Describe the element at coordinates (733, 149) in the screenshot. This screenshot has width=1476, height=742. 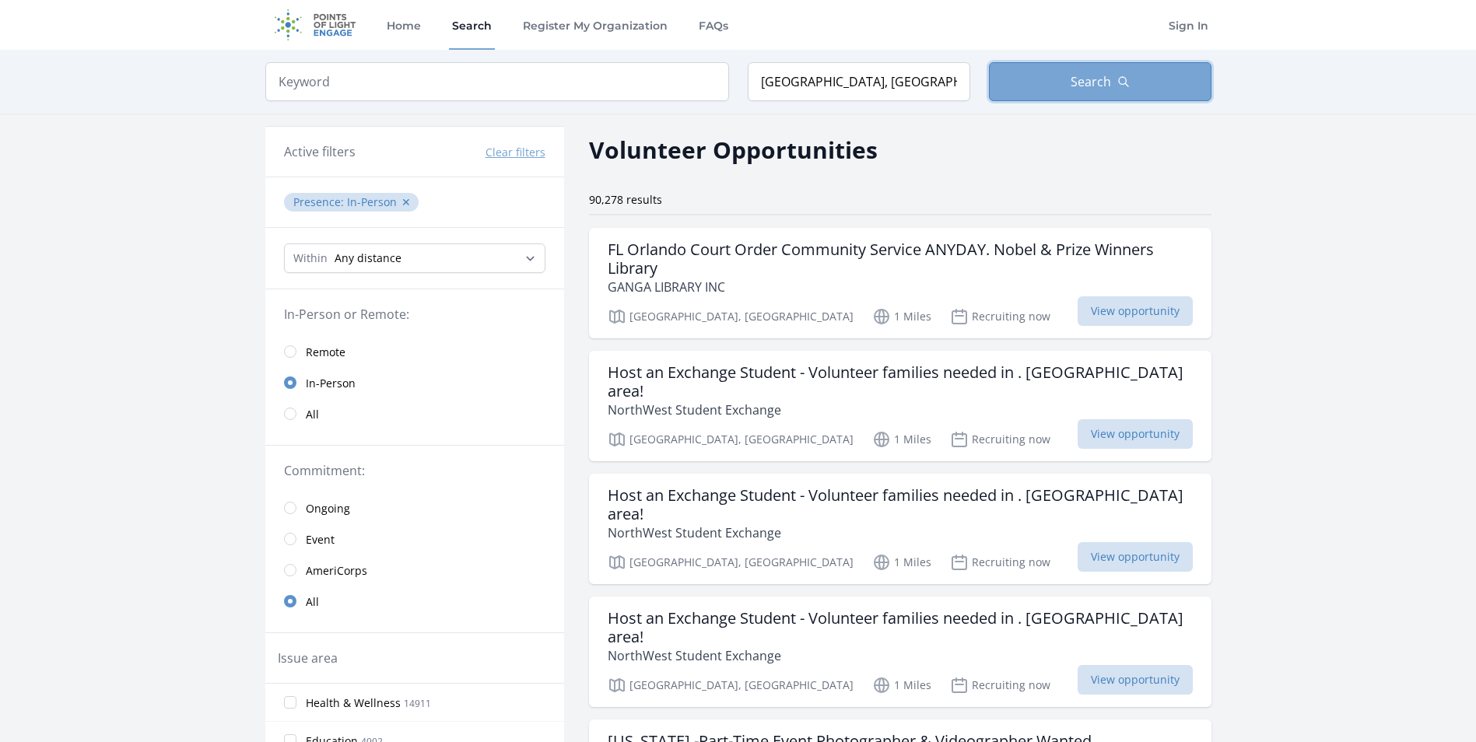
I see `h2: Volunteer Opportunities` at that location.